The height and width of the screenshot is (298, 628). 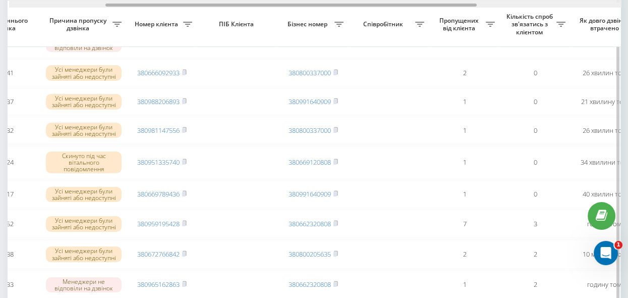 What do you see at coordinates (310, 162) in the screenshot?
I see `a: 380669120808` at bounding box center [310, 162].